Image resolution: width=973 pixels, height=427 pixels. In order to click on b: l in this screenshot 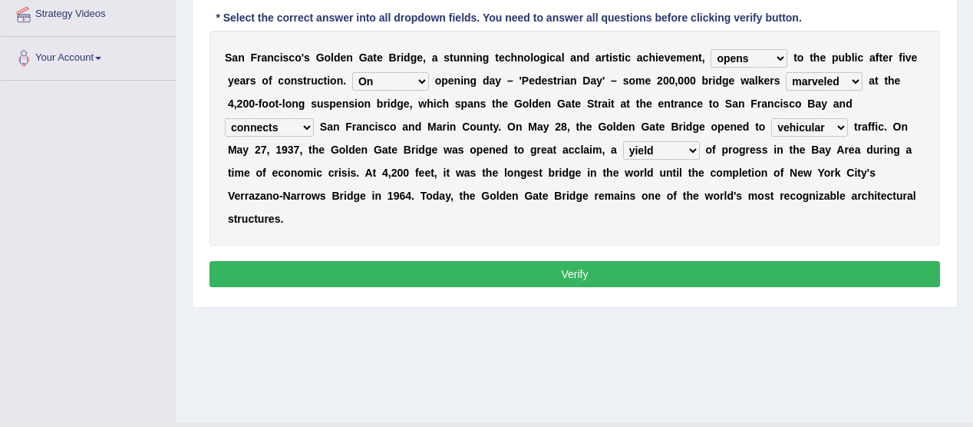, I will do `click(332, 58)`.